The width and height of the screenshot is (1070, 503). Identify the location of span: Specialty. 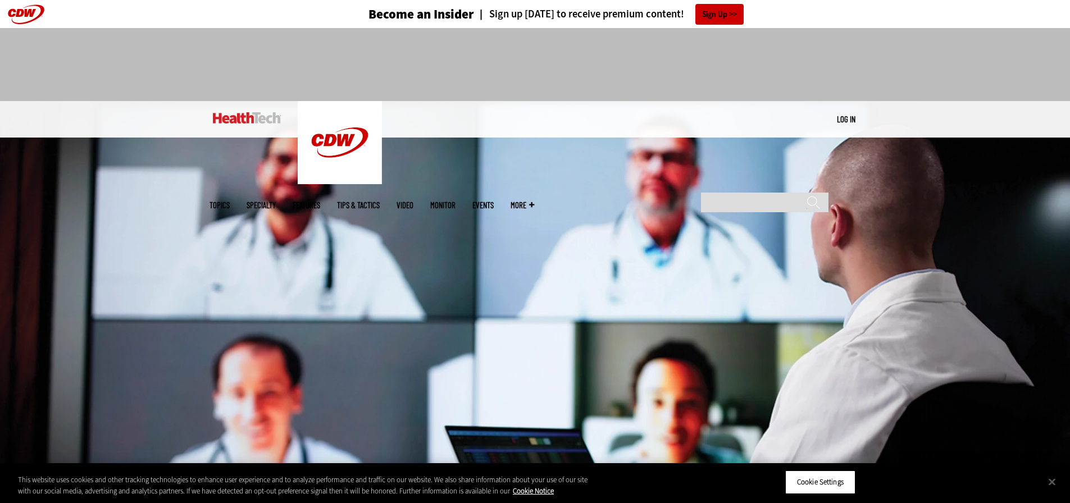
(261, 205).